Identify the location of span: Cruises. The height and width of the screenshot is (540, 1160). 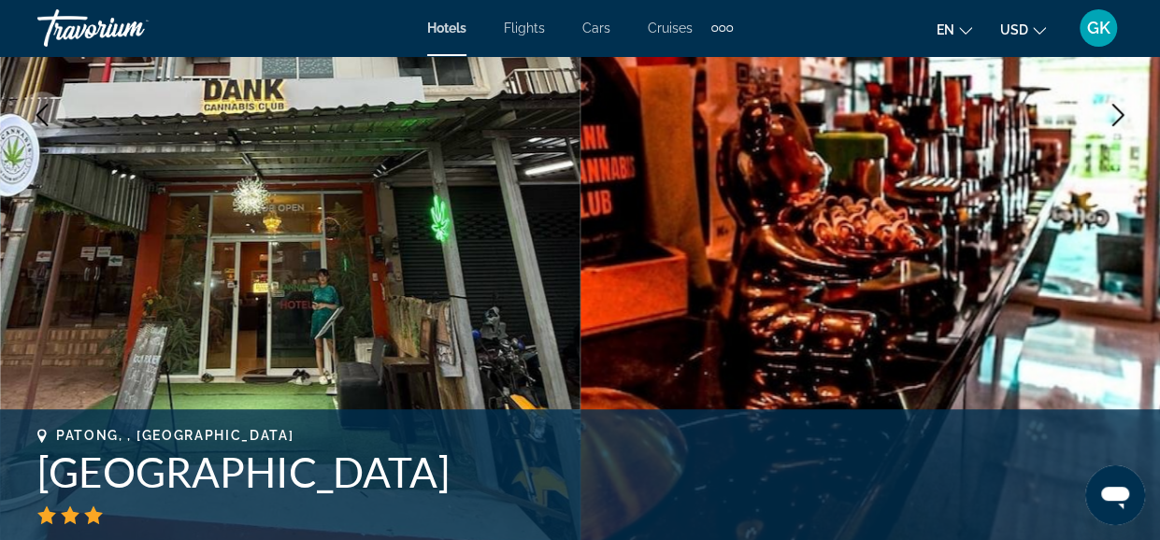
(670, 28).